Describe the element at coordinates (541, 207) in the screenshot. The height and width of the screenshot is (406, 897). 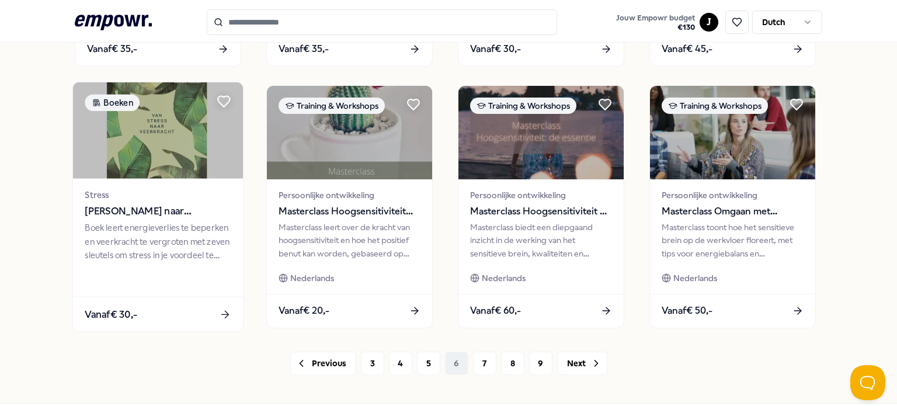
I see `a: package imageTraining & WorkshopsPersoonlijke ontwikkelingMasterclass Hoogsensitiviteit de essent...` at that location.